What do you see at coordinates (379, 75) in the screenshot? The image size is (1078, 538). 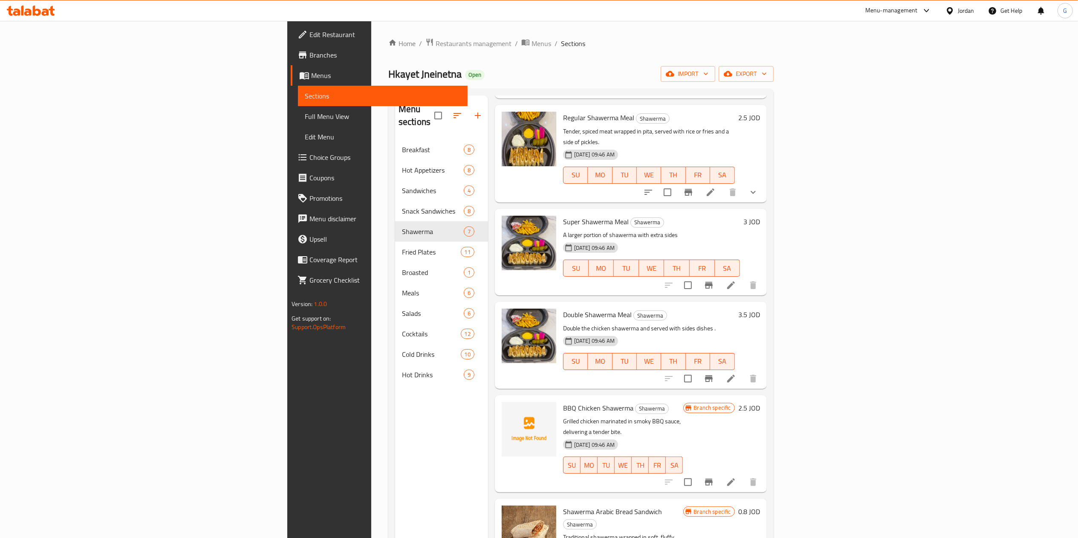 I see `a: Menus` at bounding box center [379, 75].